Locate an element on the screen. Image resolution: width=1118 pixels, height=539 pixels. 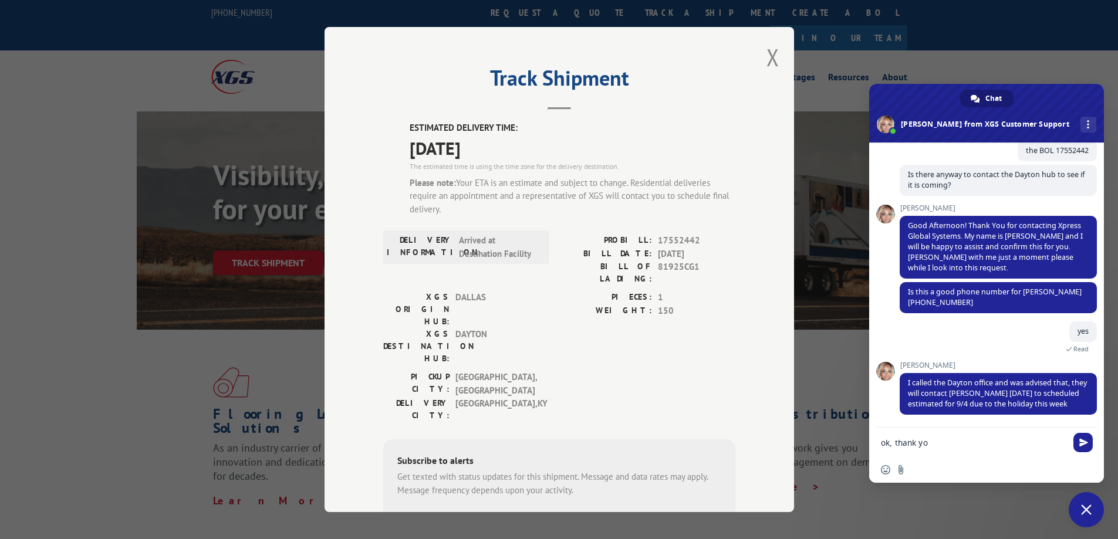
span: yes is located at coordinates (1082, 331).